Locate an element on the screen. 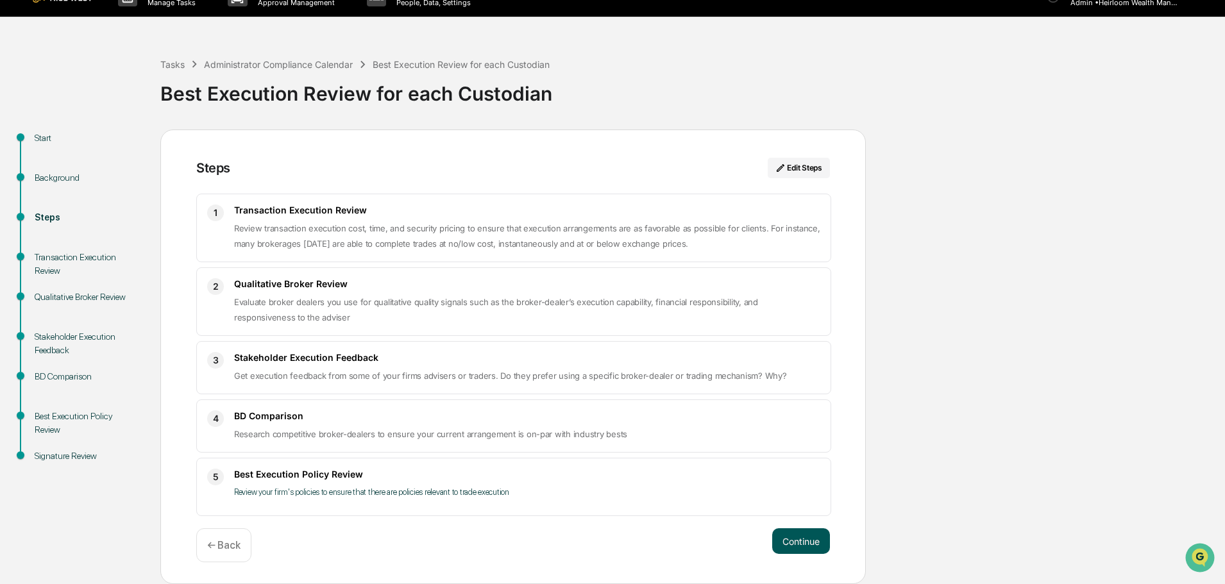 This screenshot has height=584, width=1225. button: Continue is located at coordinates (801, 541).